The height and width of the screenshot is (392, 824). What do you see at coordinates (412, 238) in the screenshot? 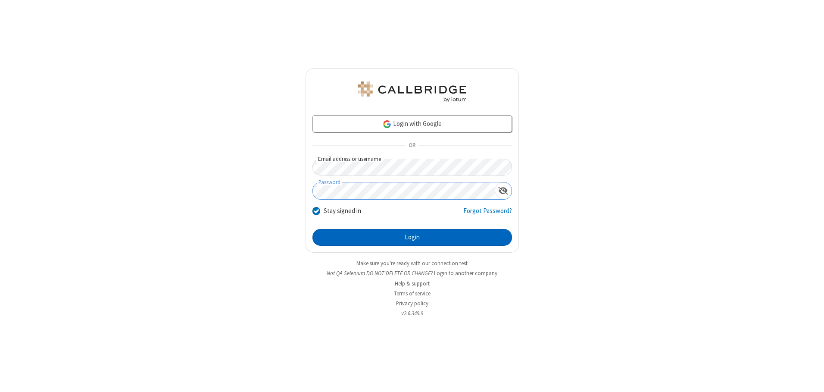
I see `button: Login` at bounding box center [412, 238].